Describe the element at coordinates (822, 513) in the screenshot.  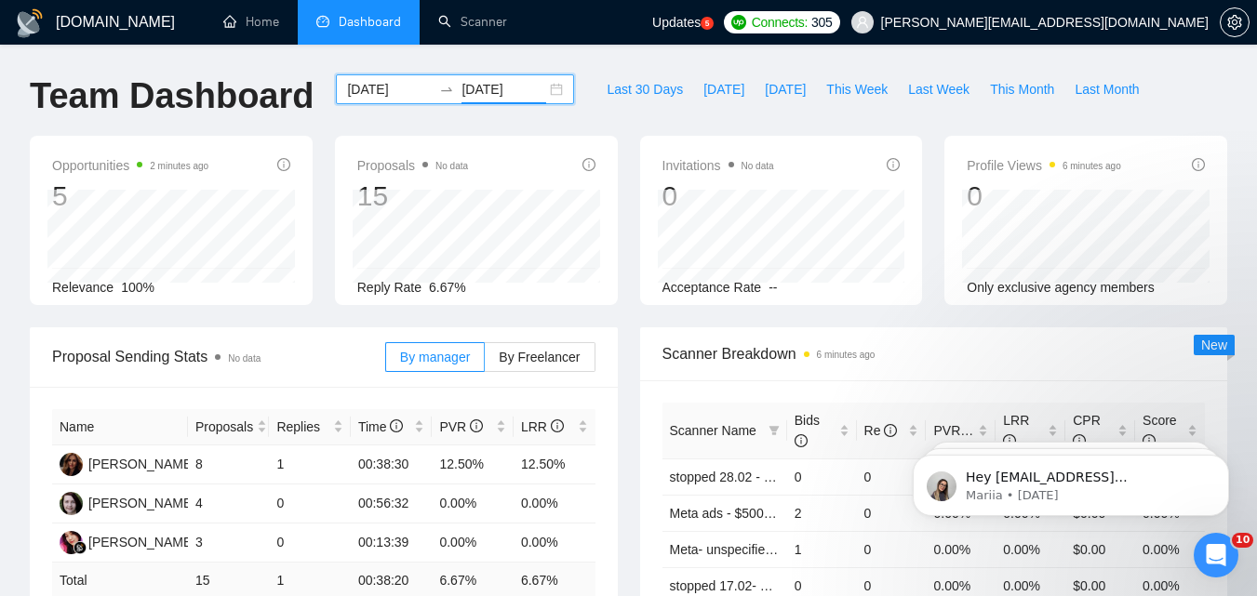
I see `td: 2` at that location.